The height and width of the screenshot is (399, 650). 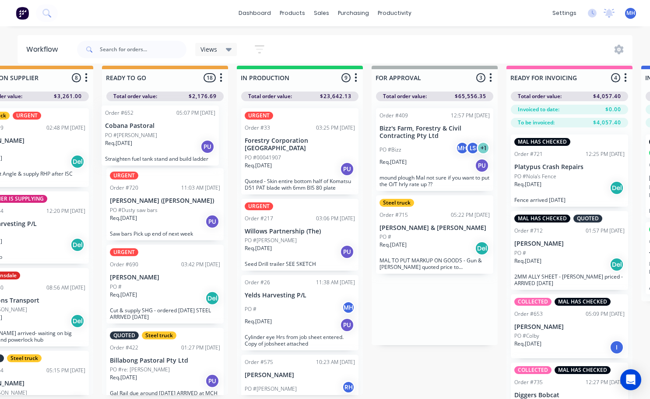 I want to click on span: MH, so click(x=630, y=13).